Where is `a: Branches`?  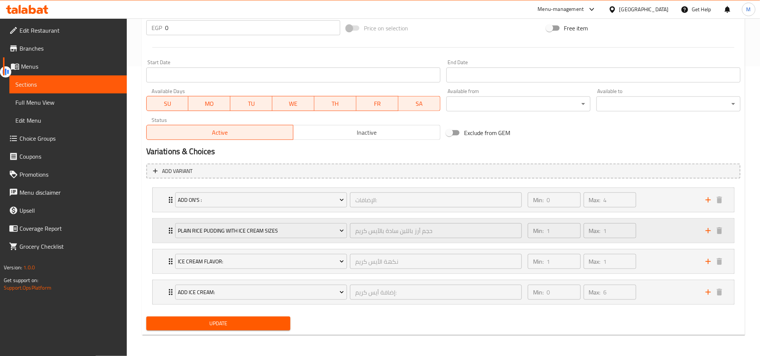
a: Branches is located at coordinates (65, 48).